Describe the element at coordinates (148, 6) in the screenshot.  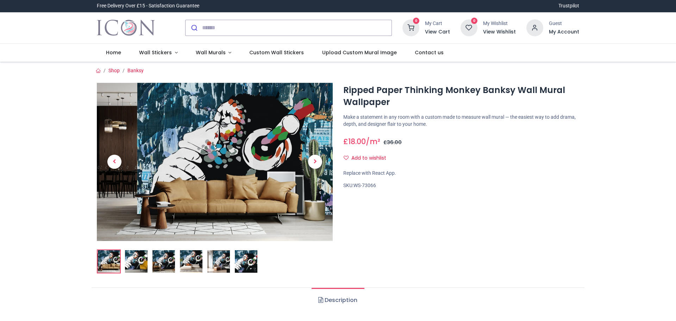
I see `div: Free Delivery Over £15 - Satisfaction Guarantee` at that location.